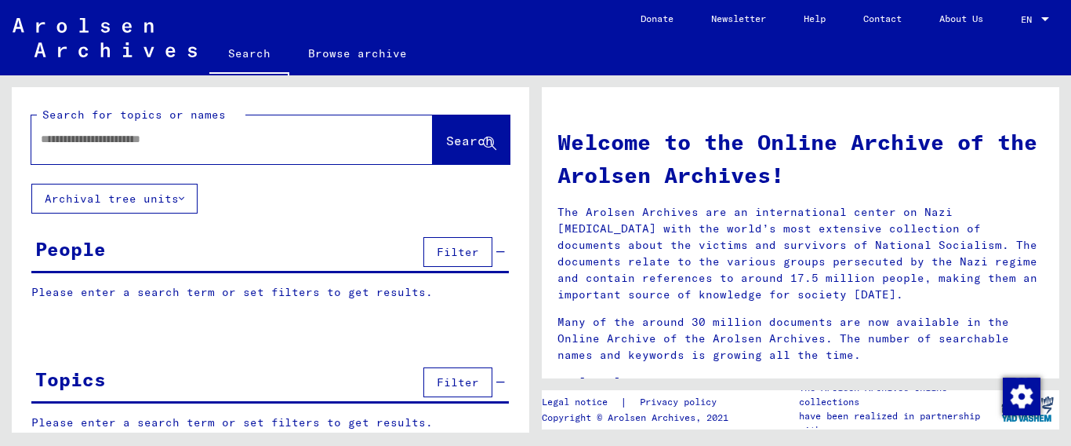 The width and height of the screenshot is (1071, 446). What do you see at coordinates (639, 417) in the screenshot?
I see `p: Copyright © Arolsen Archives, 2021` at bounding box center [639, 417].